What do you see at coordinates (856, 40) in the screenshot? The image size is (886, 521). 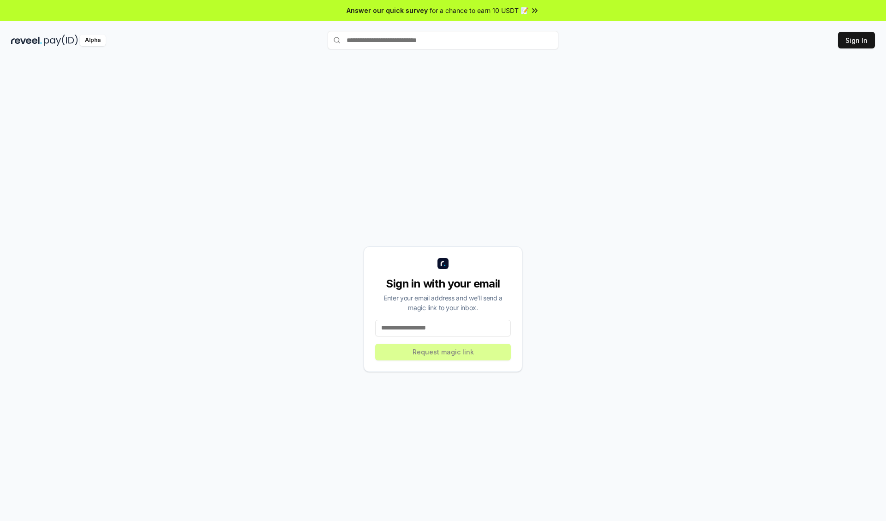 I see `button: Sign In` at bounding box center [856, 40].